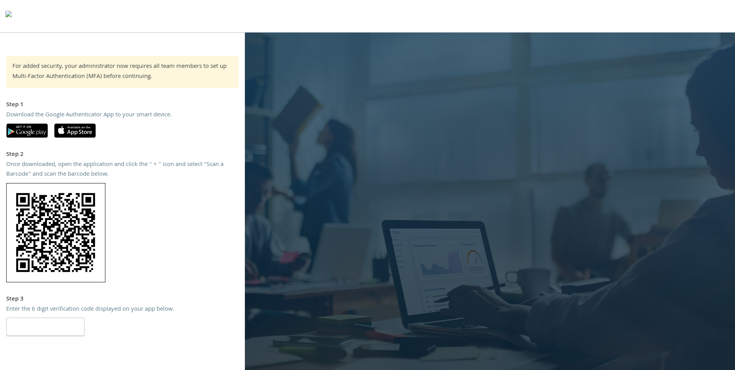 The height and width of the screenshot is (370, 735). What do you see at coordinates (27, 130) in the screenshot?
I see `img: google-play.svg` at bounding box center [27, 130].